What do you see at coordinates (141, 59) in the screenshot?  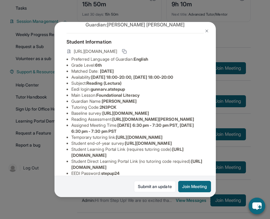 I see `span: English` at bounding box center [141, 59].